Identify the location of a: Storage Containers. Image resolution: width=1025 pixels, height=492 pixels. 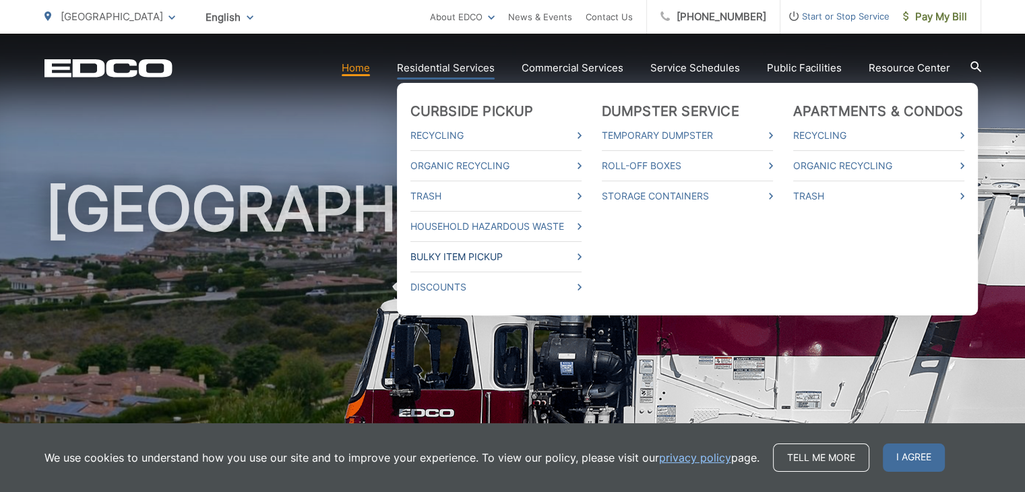
(687, 196).